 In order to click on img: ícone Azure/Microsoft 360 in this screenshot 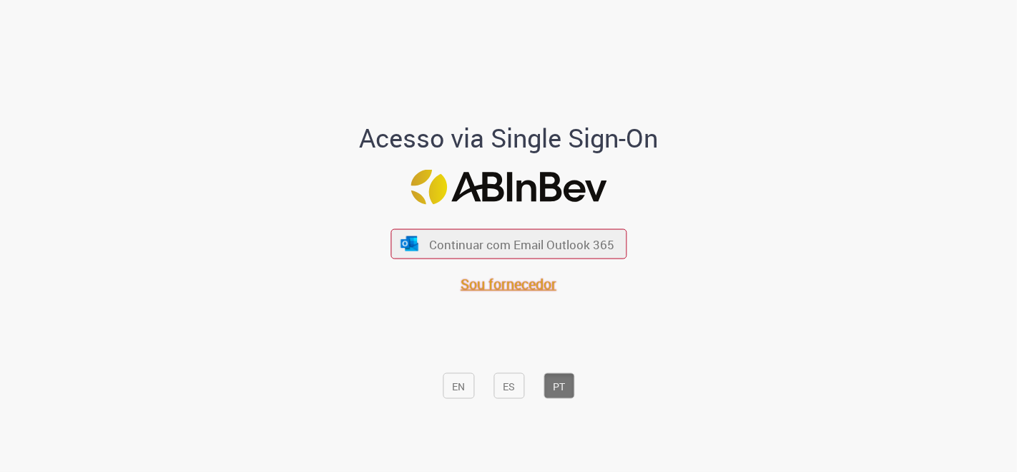, I will do `click(410, 243)`.